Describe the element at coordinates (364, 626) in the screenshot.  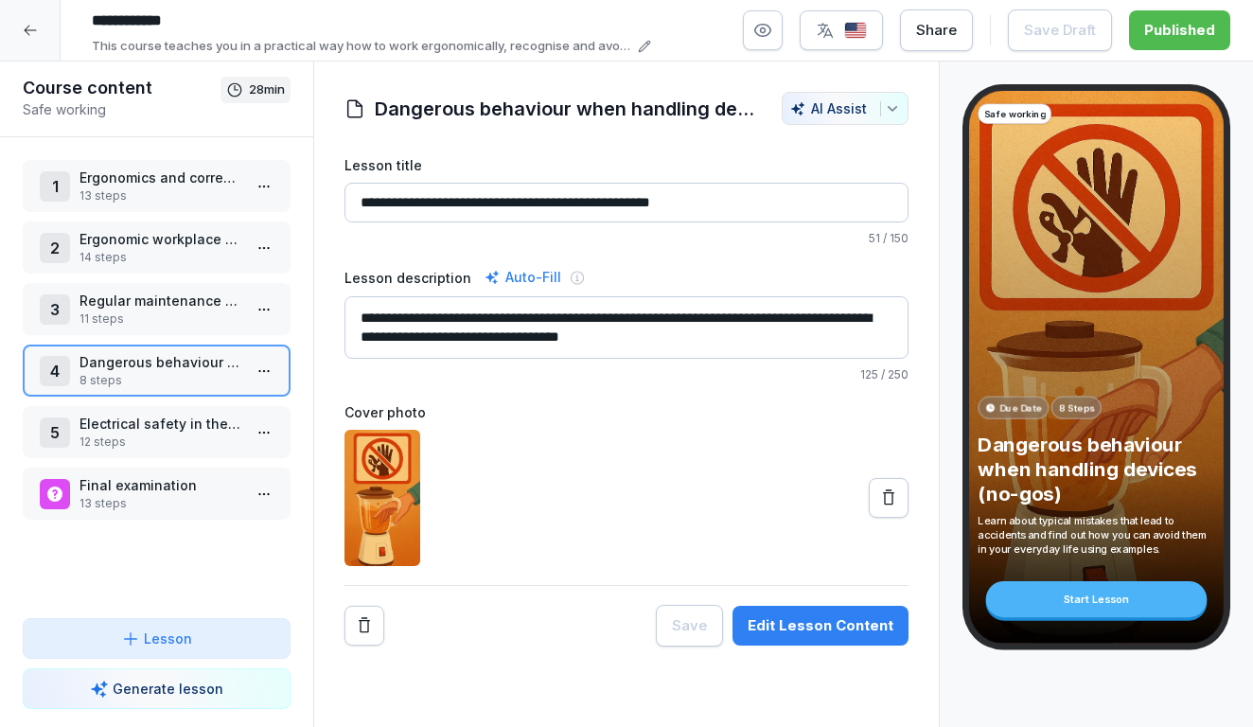
I see `button: Remove` at that location.